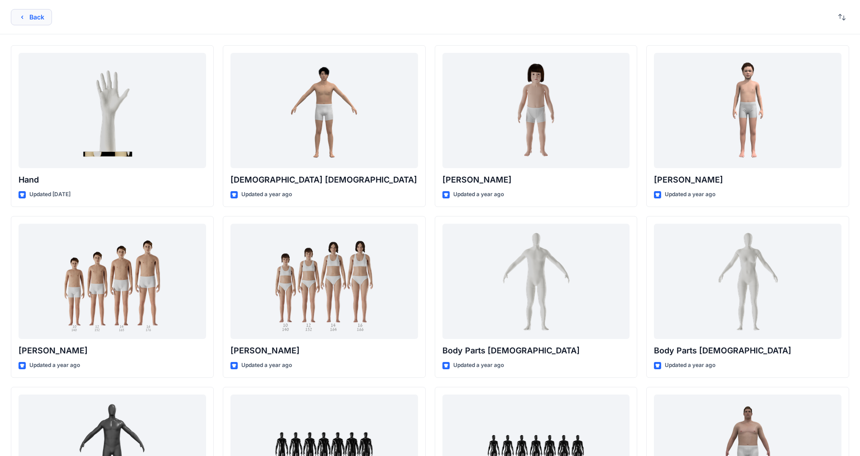  What do you see at coordinates (112, 110) in the screenshot?
I see `a: Hand` at bounding box center [112, 110].